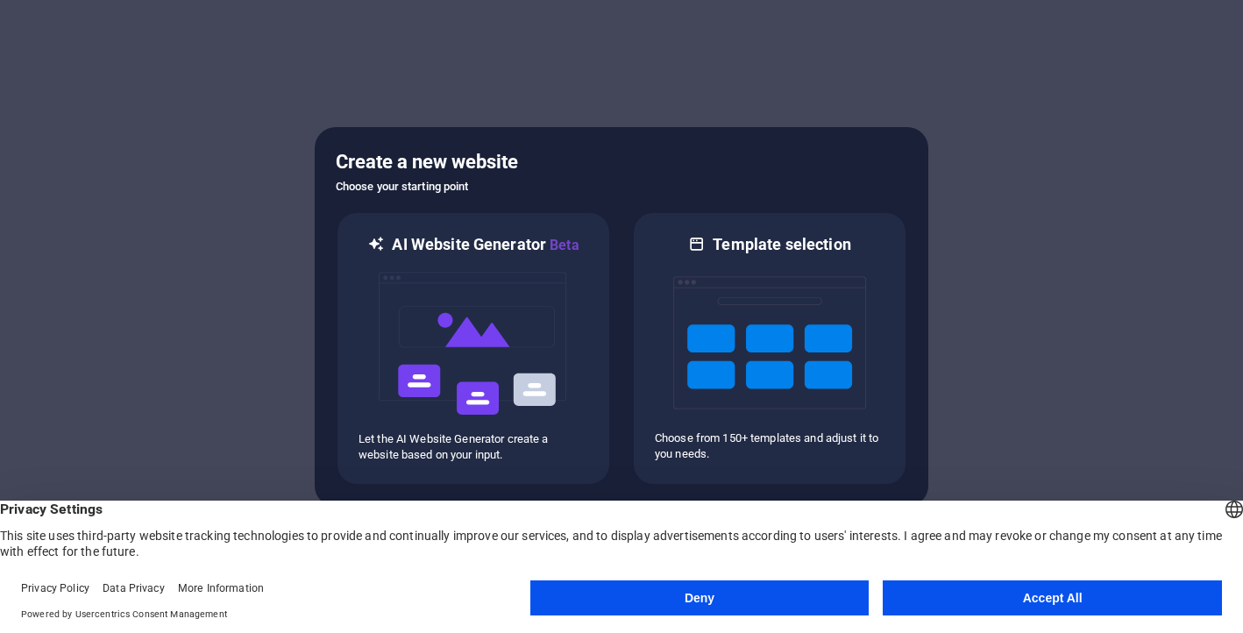  Describe the element at coordinates (622, 162) in the screenshot. I see `h5: Create a new website` at that location.